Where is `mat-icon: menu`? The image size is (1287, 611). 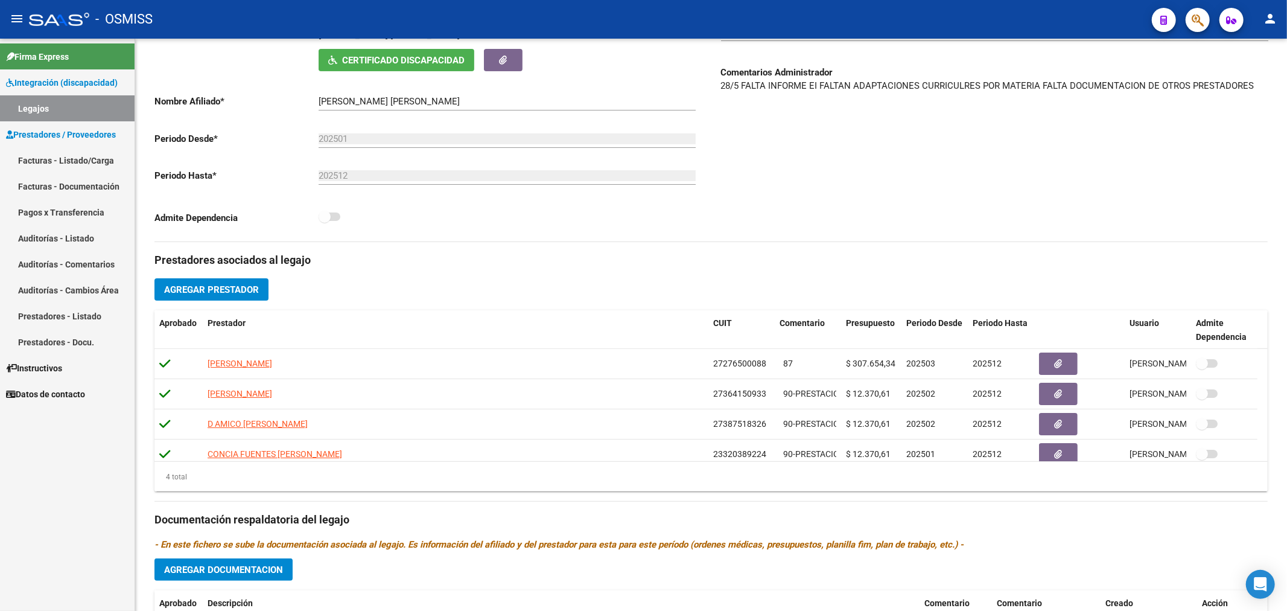
mat-icon: menu is located at coordinates (17, 19).